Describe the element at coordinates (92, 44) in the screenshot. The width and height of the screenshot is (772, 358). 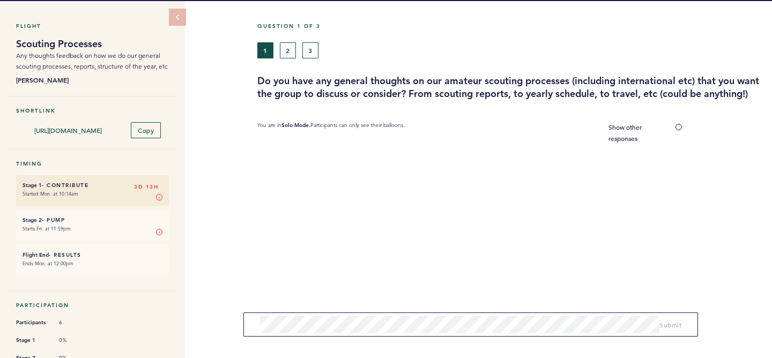
I see `h1: Scouting Processes` at that location.